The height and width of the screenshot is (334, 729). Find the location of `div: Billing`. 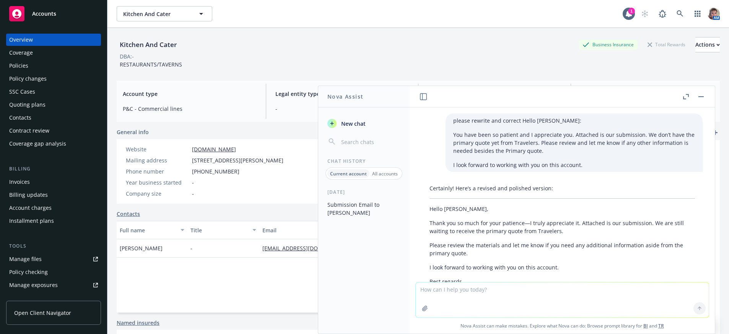

div: Billing is located at coordinates (54, 169).